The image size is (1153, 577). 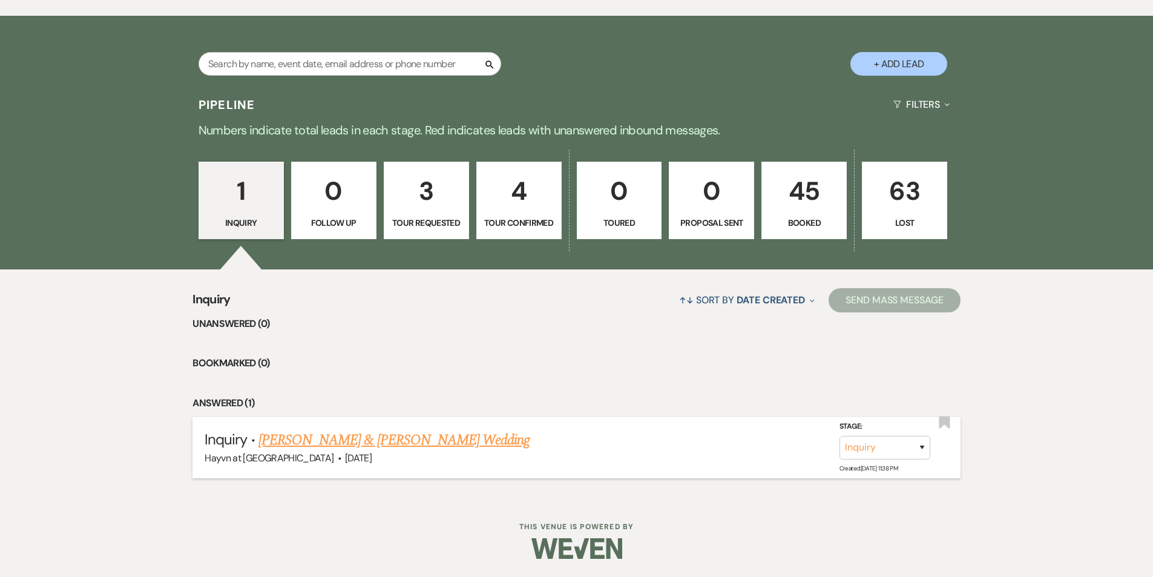 I want to click on p: Toured, so click(x=619, y=223).